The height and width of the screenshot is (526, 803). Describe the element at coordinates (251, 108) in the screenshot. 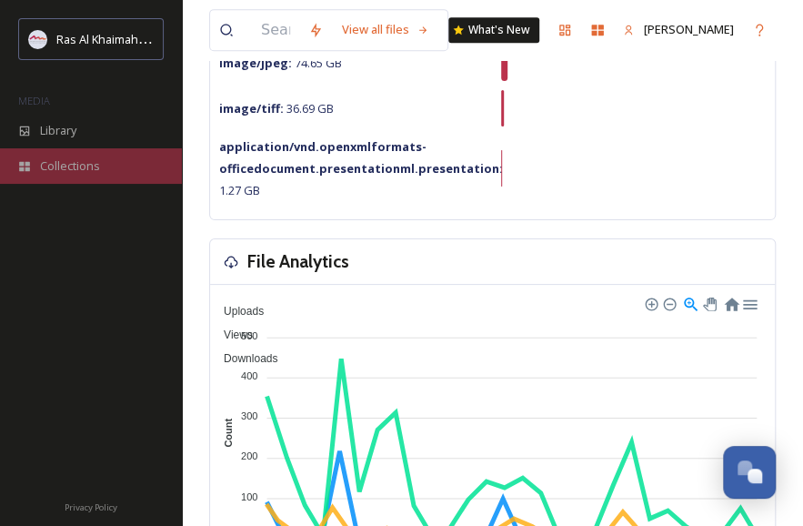

I see `strong: image/tiff :` at that location.